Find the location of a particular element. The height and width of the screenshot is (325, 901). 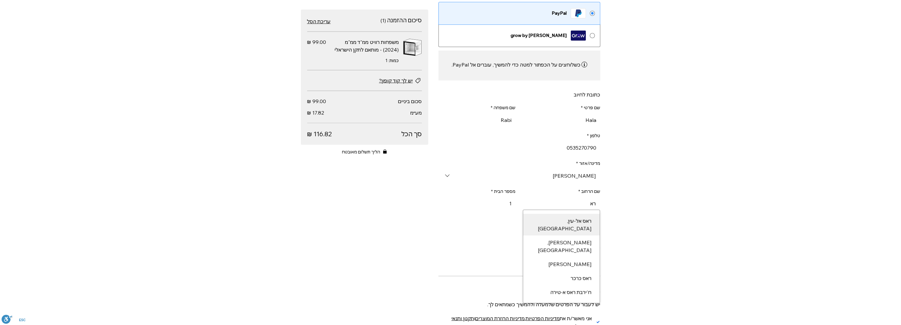

label: טלפון is located at coordinates (594, 136).